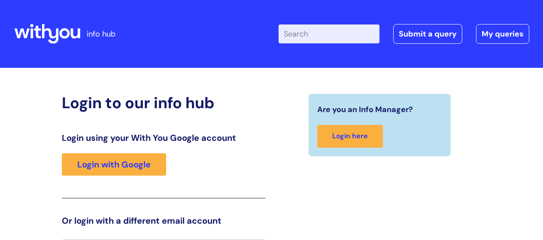  What do you see at coordinates (164, 103) in the screenshot?
I see `h2: Login to our info hub` at bounding box center [164, 103].